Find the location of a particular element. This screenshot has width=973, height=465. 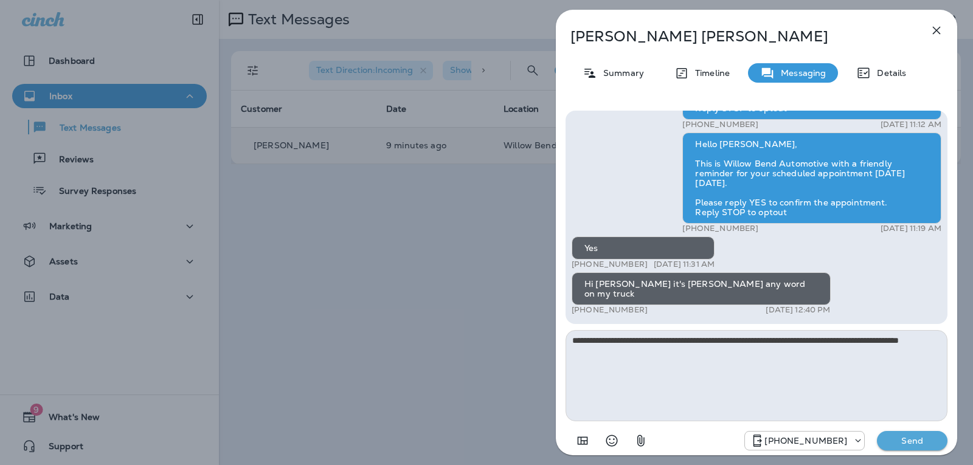

p: Messaging is located at coordinates (800, 73).